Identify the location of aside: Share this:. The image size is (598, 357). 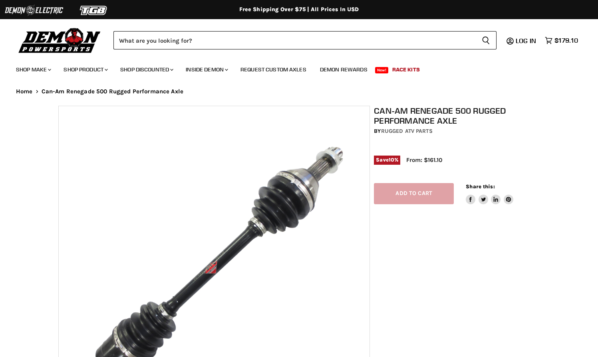
(489, 194).